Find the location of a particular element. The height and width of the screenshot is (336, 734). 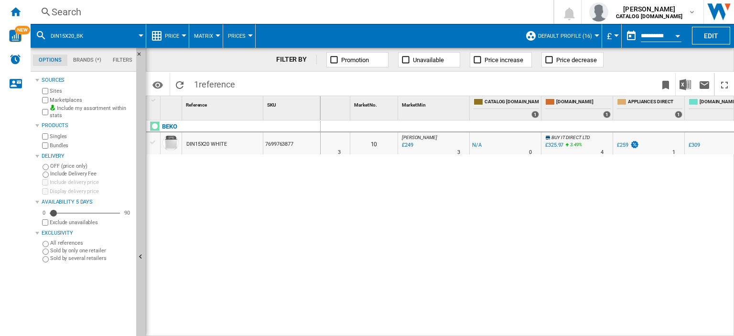

span: Reference is located at coordinates (196, 105).